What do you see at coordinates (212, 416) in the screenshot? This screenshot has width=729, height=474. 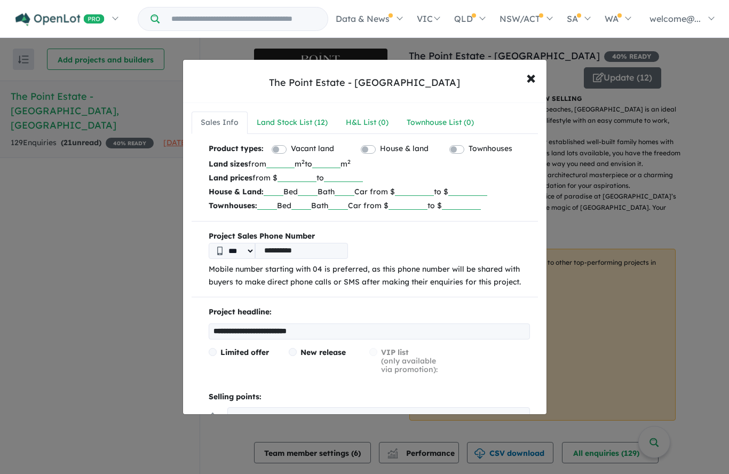 I see `img: drag.svg` at bounding box center [212, 416].